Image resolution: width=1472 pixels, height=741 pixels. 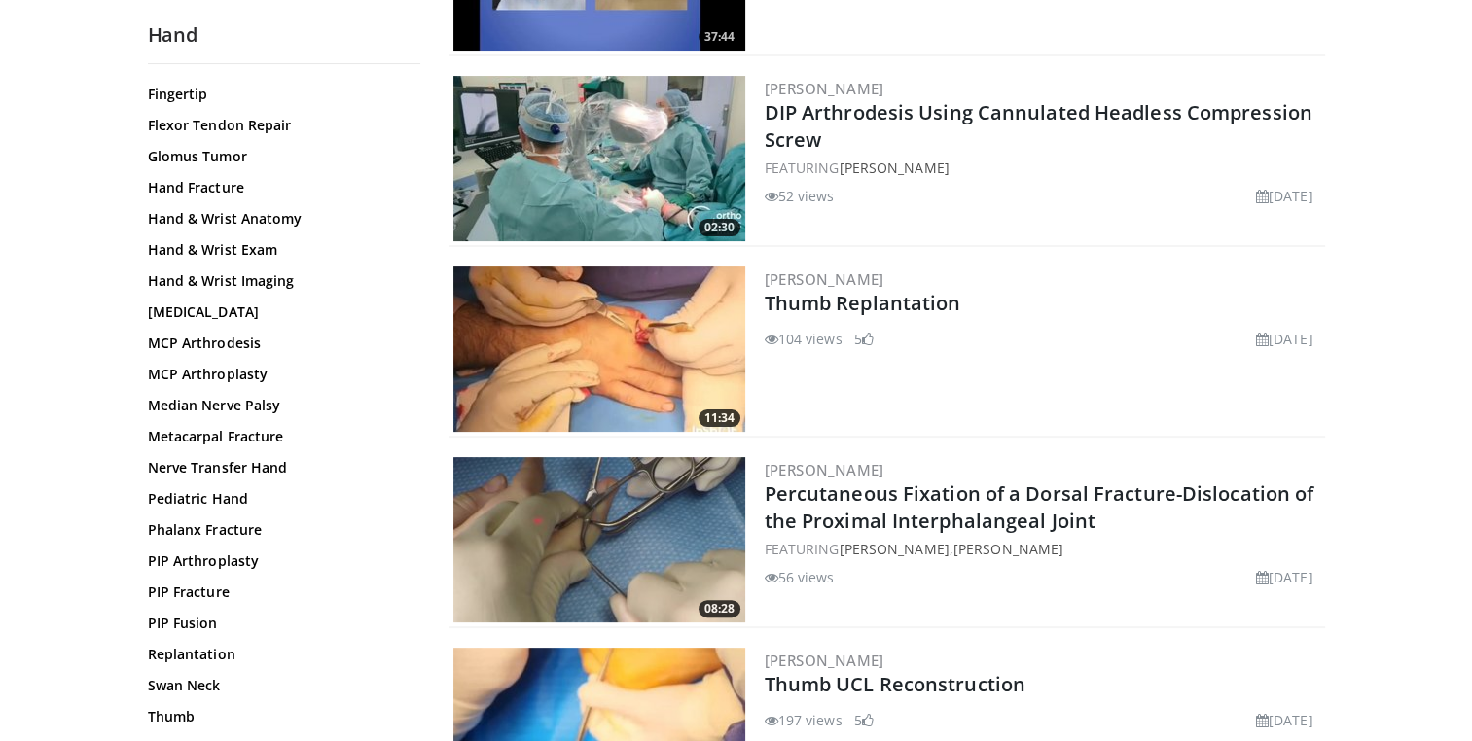 What do you see at coordinates (284, 35) in the screenshot?
I see `h2: Hand` at bounding box center [284, 35].